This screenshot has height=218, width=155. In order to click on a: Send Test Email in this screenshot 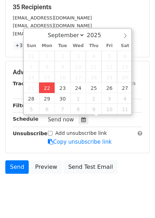, I will do `click(90, 167)`.